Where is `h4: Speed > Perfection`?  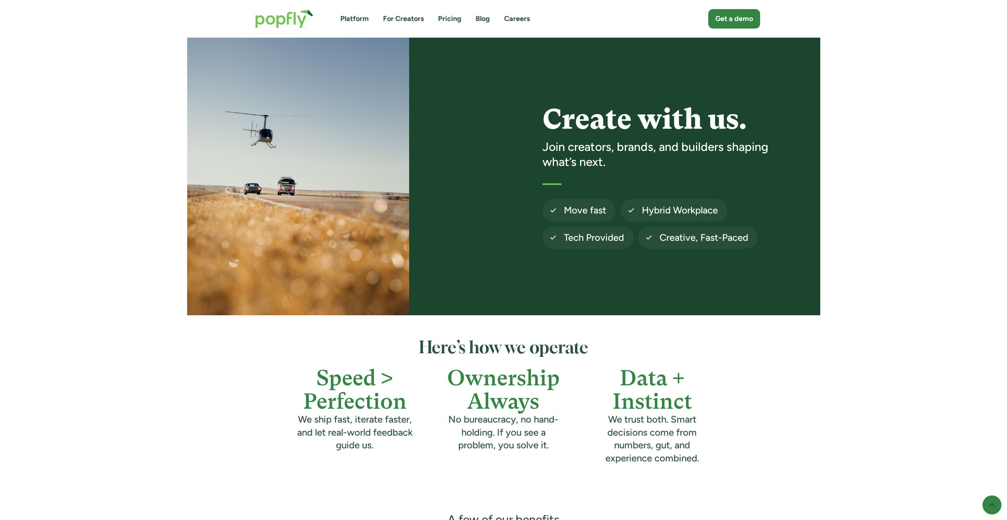
h4: Speed > Perfection is located at coordinates (355, 389).